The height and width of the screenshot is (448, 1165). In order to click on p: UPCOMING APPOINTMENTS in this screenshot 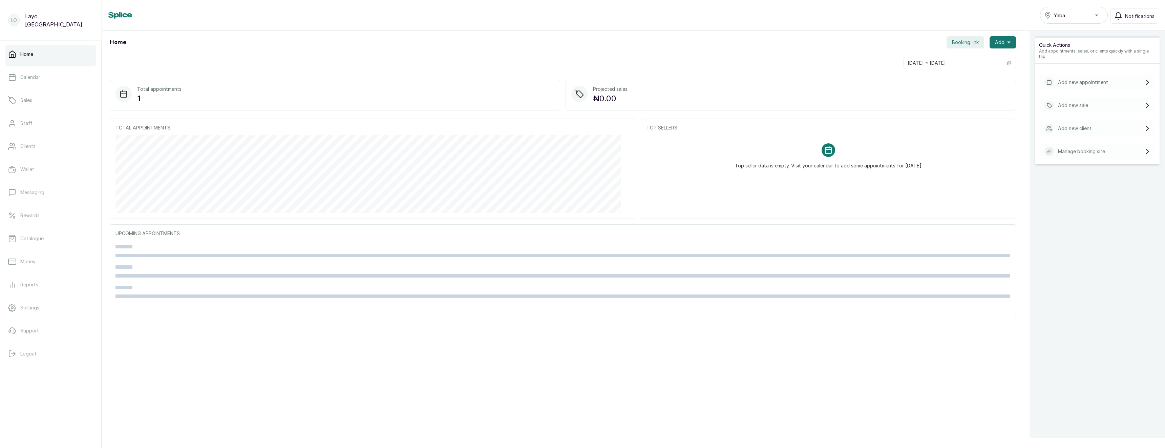, I will do `click(563, 233)`.